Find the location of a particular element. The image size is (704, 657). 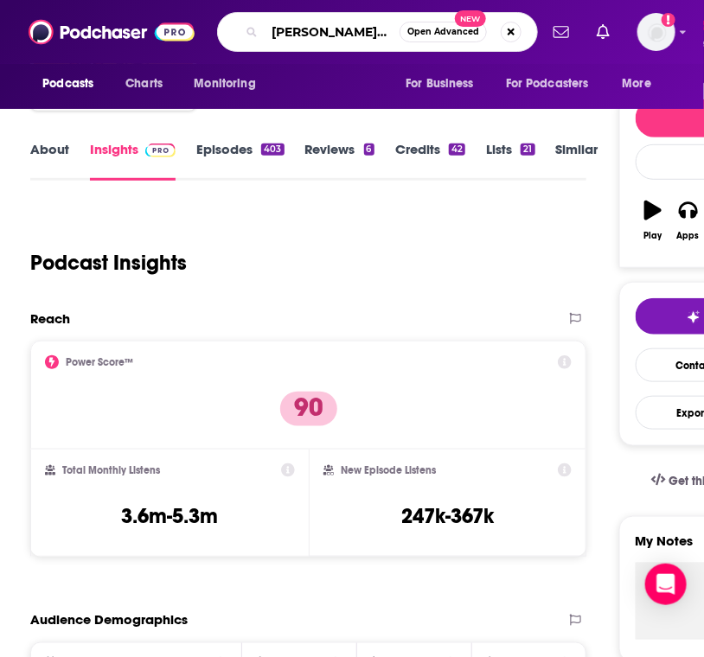

div: Play is located at coordinates (653, 236).